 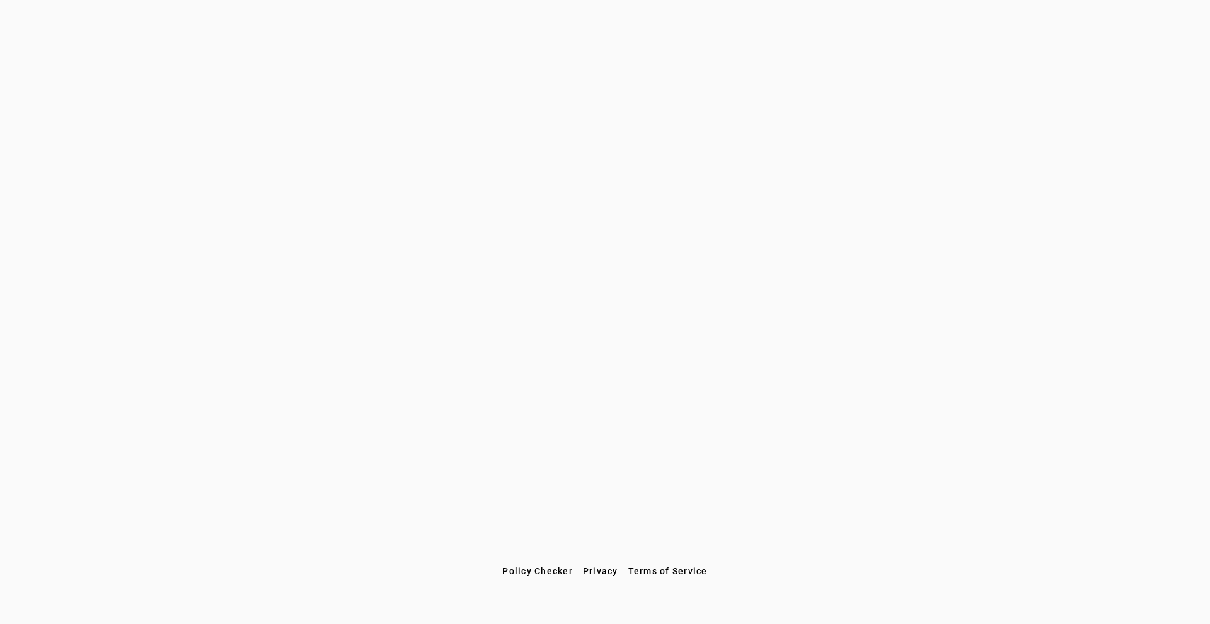 What do you see at coordinates (538, 571) in the screenshot?
I see `button: Policy Checker` at bounding box center [538, 571].